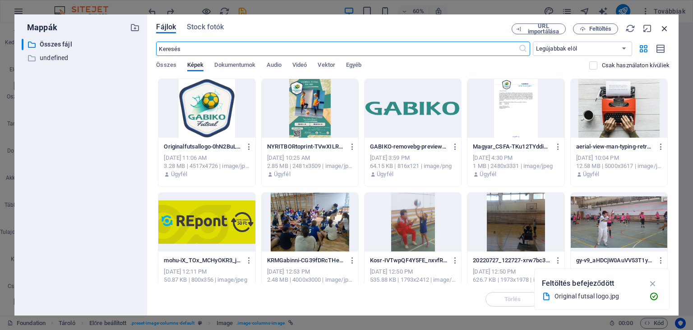 This screenshot has width=693, height=330. I want to click on p: GABIKO-removebg-preview-sbpZjdYVcP8e1n9aM_Ea4w.png, so click(409, 147).